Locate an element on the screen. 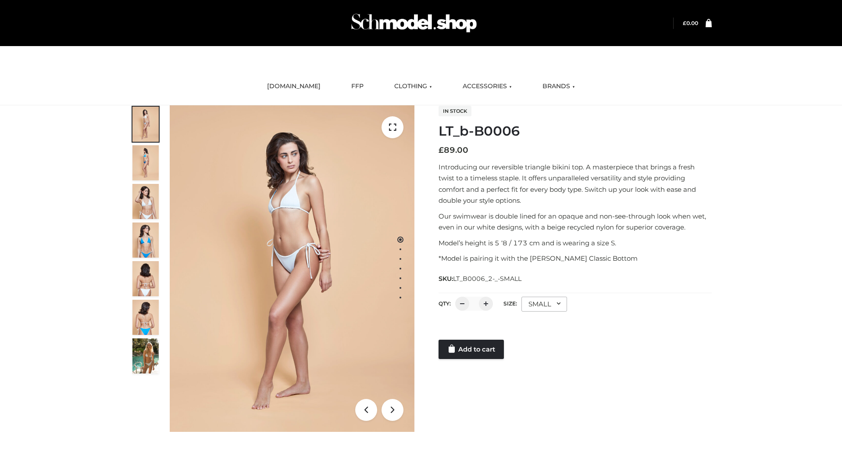  a: BRANDS is located at coordinates (559, 86).